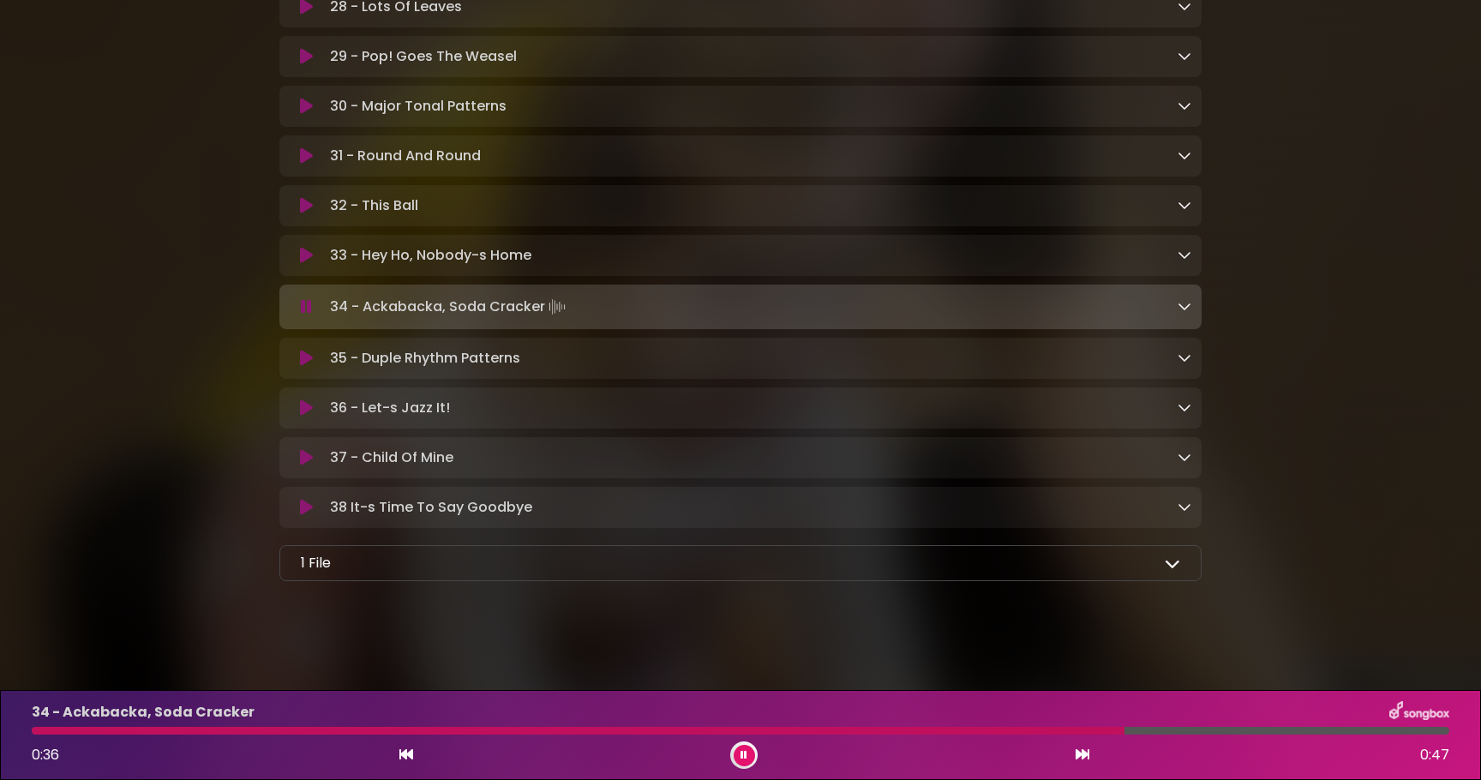 The height and width of the screenshot is (780, 1481). I want to click on p: 30 - Major Tonal Patterns, so click(418, 106).